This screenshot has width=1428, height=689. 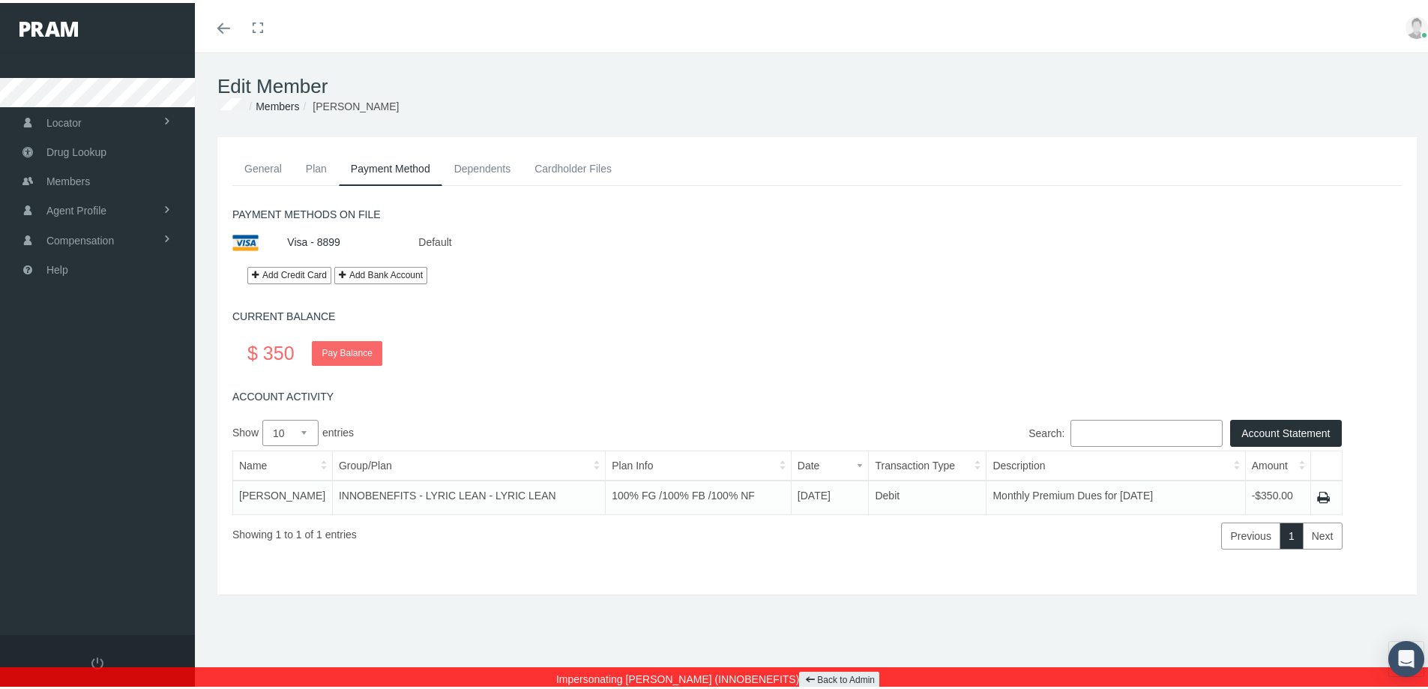 What do you see at coordinates (381, 272) in the screenshot?
I see `button: Add Bank Account` at bounding box center [381, 272].